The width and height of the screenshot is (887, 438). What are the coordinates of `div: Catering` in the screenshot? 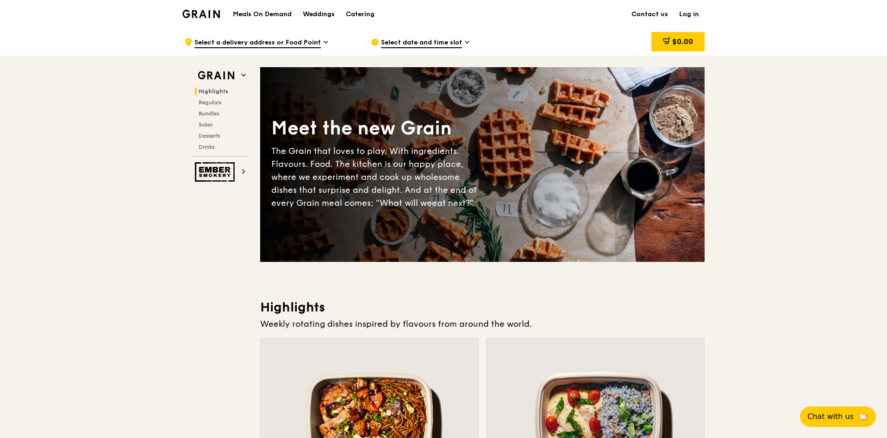 It's located at (360, 14).